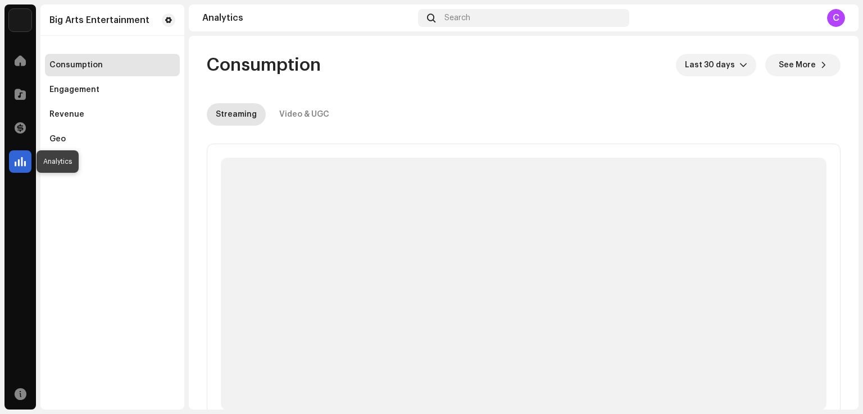 The image size is (863, 414). I want to click on span: See More, so click(797, 65).